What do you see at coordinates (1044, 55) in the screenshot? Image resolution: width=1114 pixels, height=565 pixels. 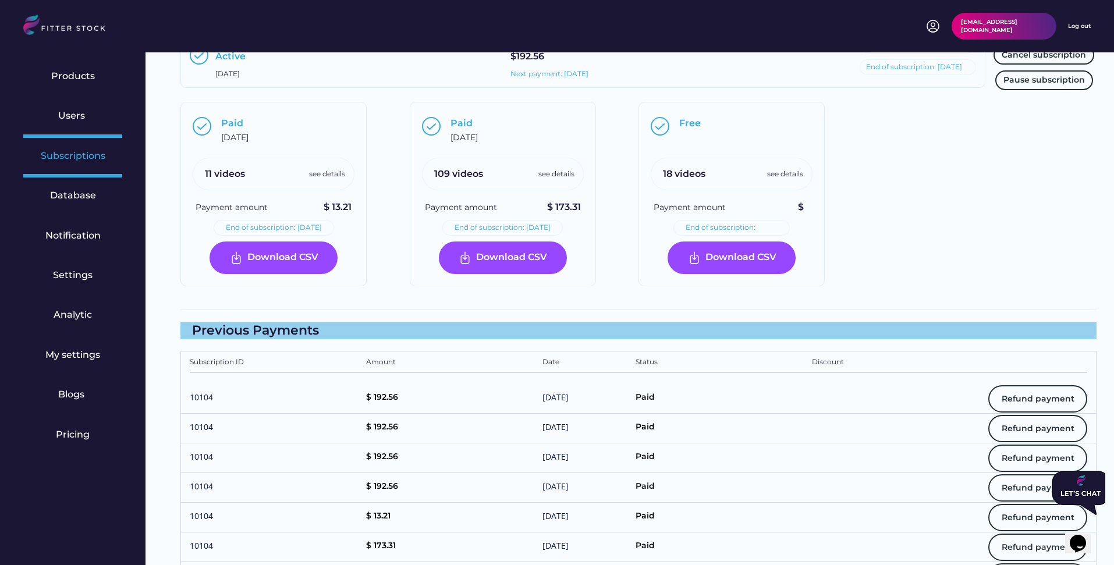 I see `button: Cancel subscription` at bounding box center [1044, 55].